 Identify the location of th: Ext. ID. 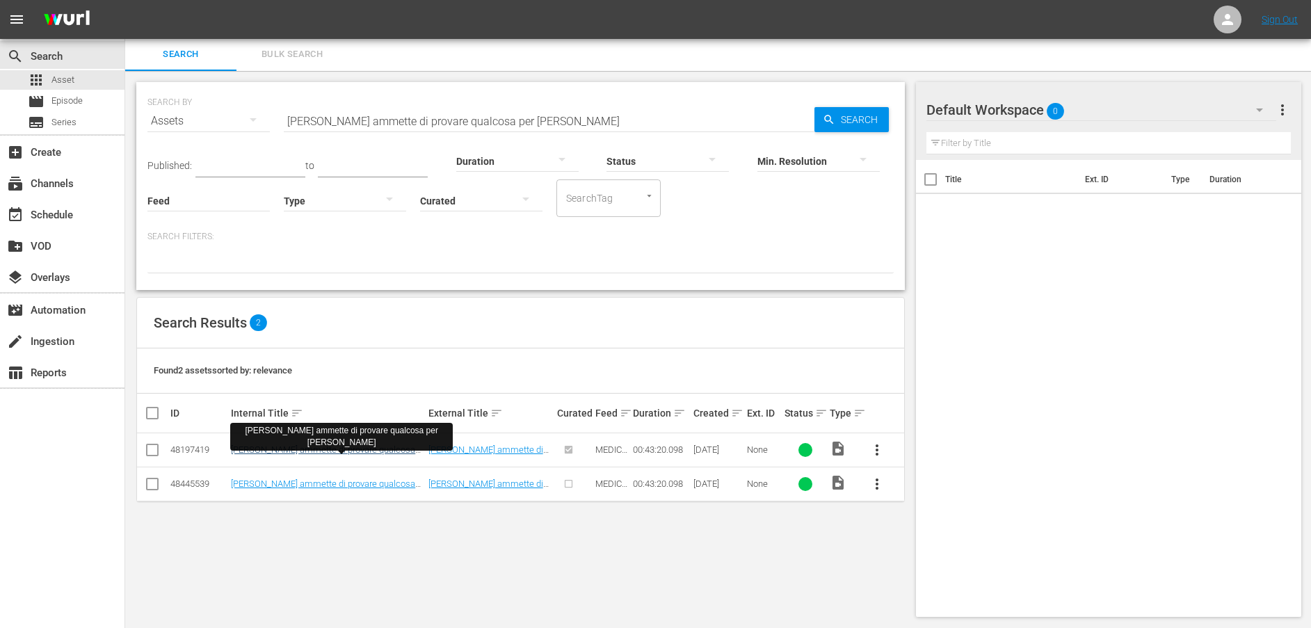
(1120, 179).